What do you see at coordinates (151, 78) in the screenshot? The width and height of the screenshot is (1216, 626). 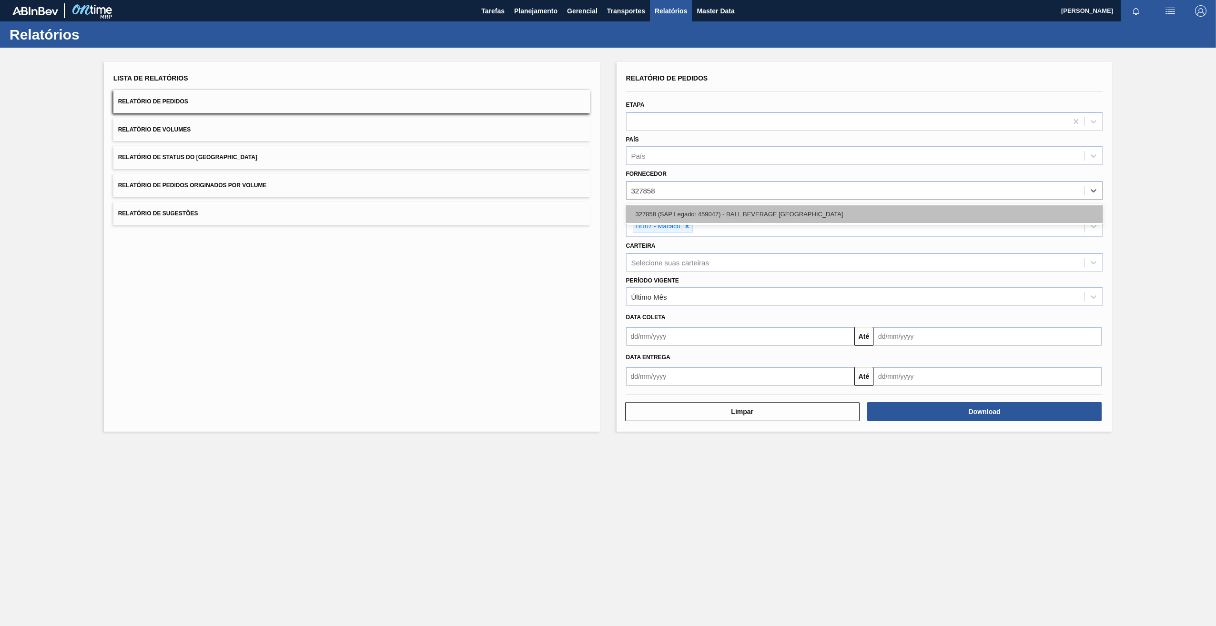 I see `span: Lista de Relatórios` at bounding box center [151, 78].